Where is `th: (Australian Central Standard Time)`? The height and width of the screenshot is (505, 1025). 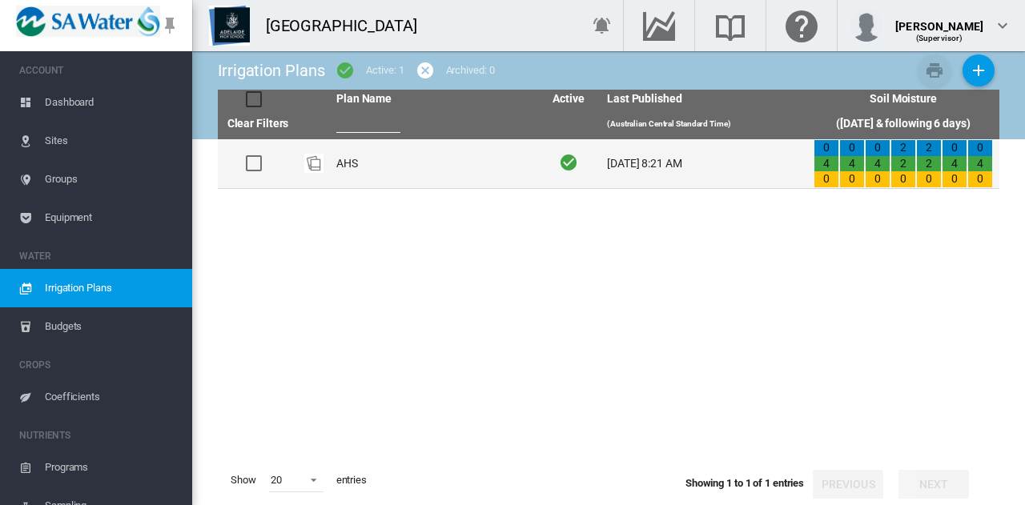
th: (Australian Central Standard Time) is located at coordinates (704, 124).